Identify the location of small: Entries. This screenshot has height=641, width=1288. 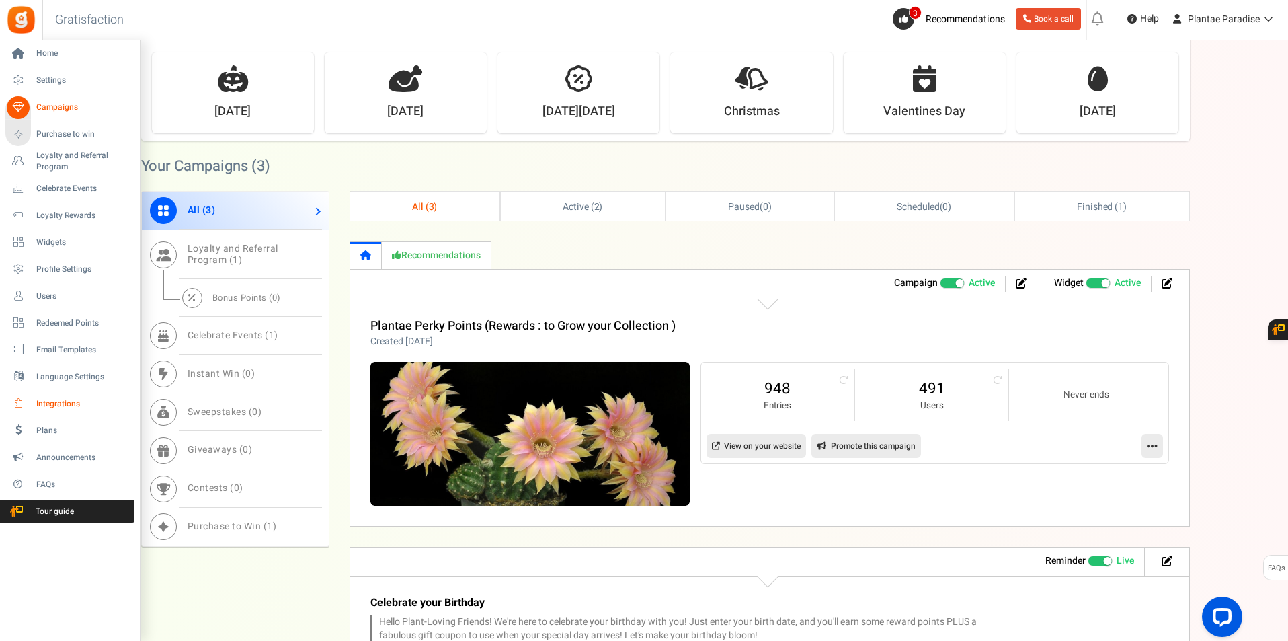
(778, 405).